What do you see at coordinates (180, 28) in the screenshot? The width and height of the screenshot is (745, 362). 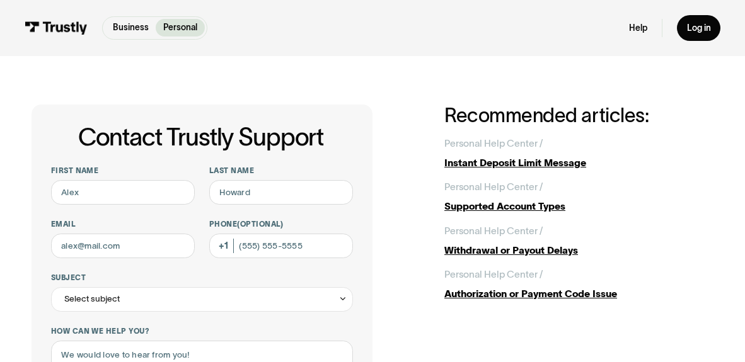 I see `a: Personal` at bounding box center [180, 28].